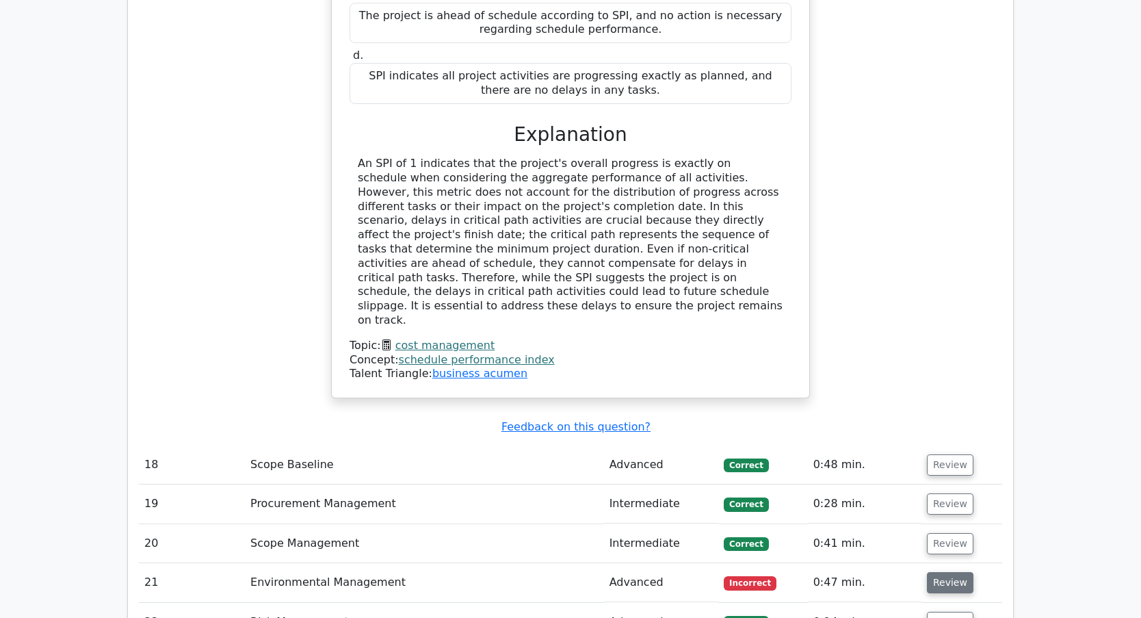 The image size is (1141, 618). I want to click on td: Scope Management, so click(424, 543).